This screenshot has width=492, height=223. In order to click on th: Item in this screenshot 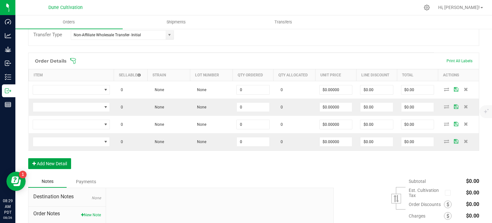, I will do `click(71, 75)`.